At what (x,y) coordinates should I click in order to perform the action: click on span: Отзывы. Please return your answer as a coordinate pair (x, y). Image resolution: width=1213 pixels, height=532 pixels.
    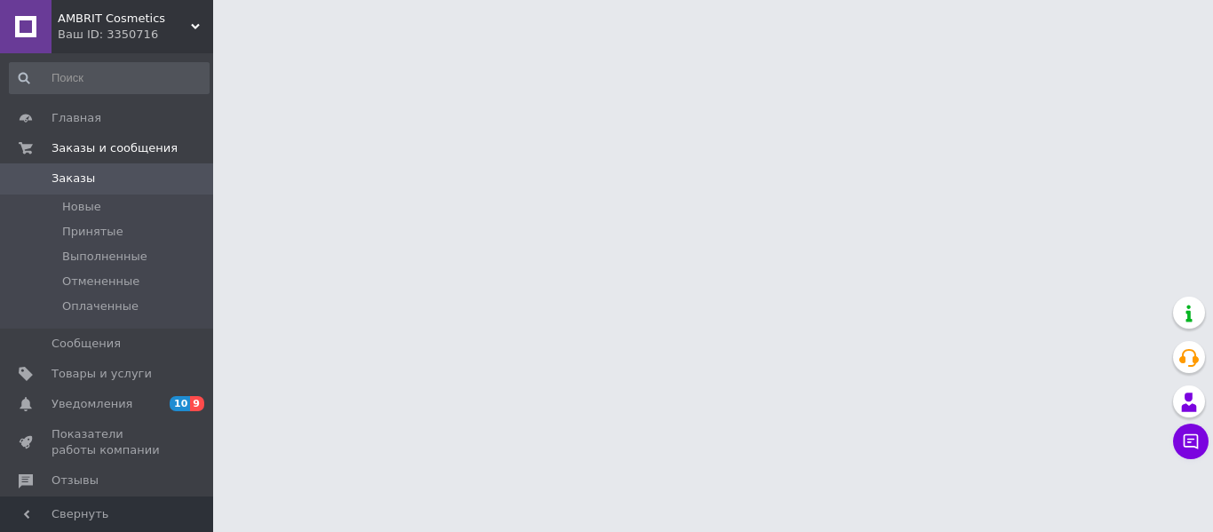
    Looking at the image, I should click on (75, 481).